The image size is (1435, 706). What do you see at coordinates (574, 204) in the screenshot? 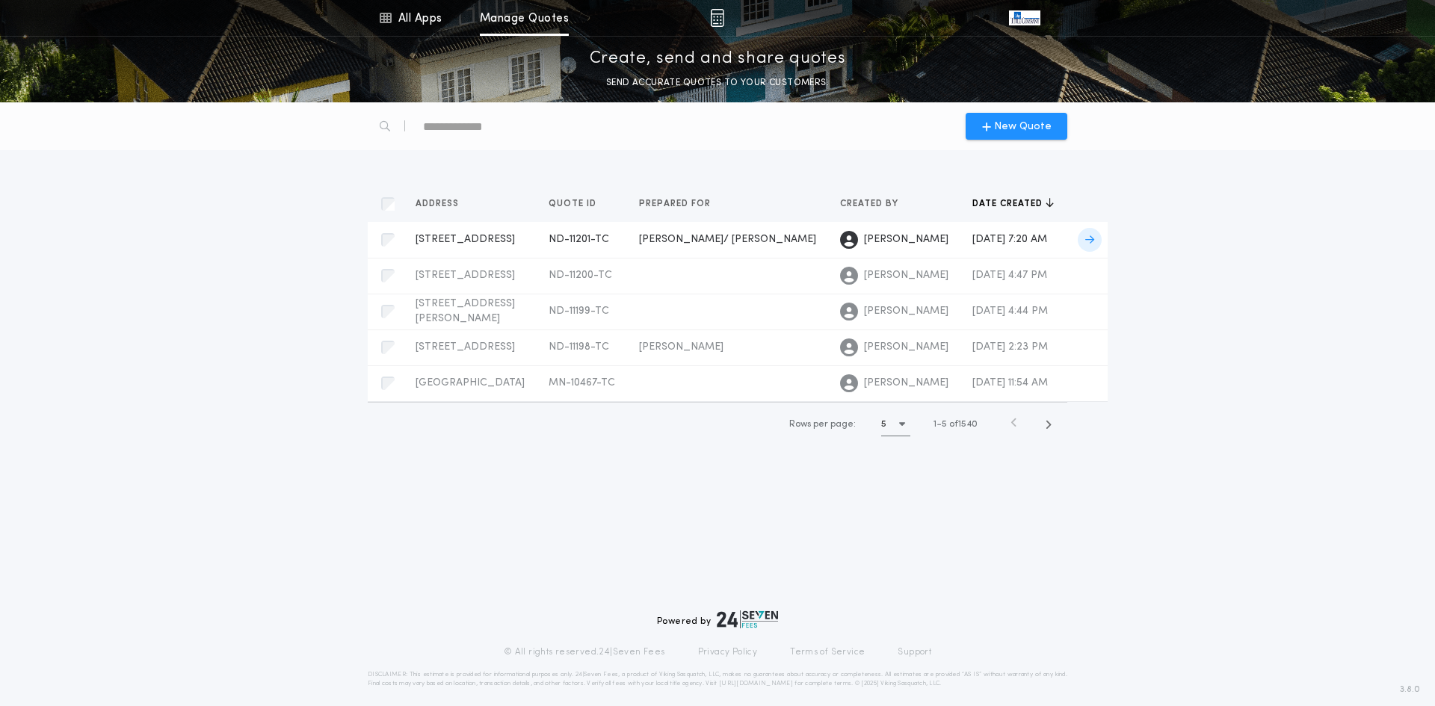
I see `span: Quote ID` at bounding box center [574, 204].